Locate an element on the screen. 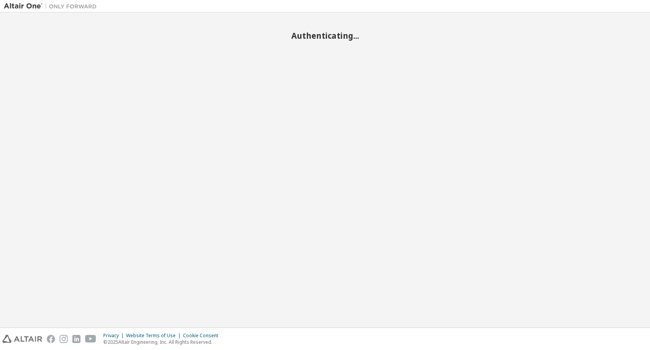 The height and width of the screenshot is (350, 650). img: instagram.svg is located at coordinates (63, 339).